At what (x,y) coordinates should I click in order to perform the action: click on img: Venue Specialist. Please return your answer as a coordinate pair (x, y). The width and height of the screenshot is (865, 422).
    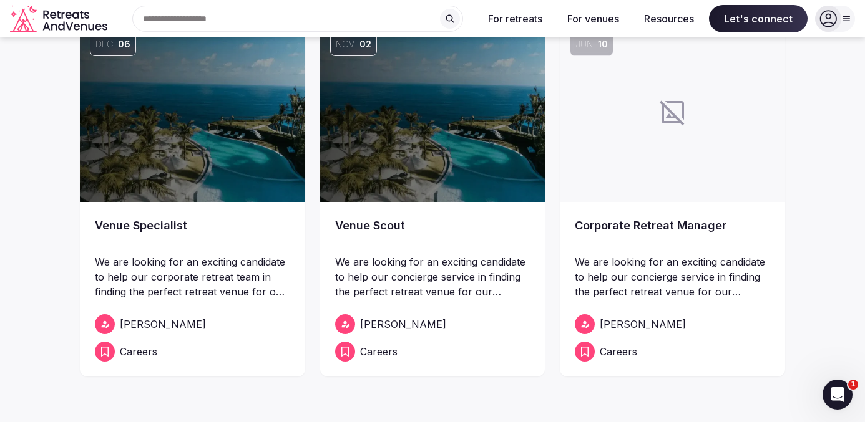
    Looking at the image, I should click on (192, 112).